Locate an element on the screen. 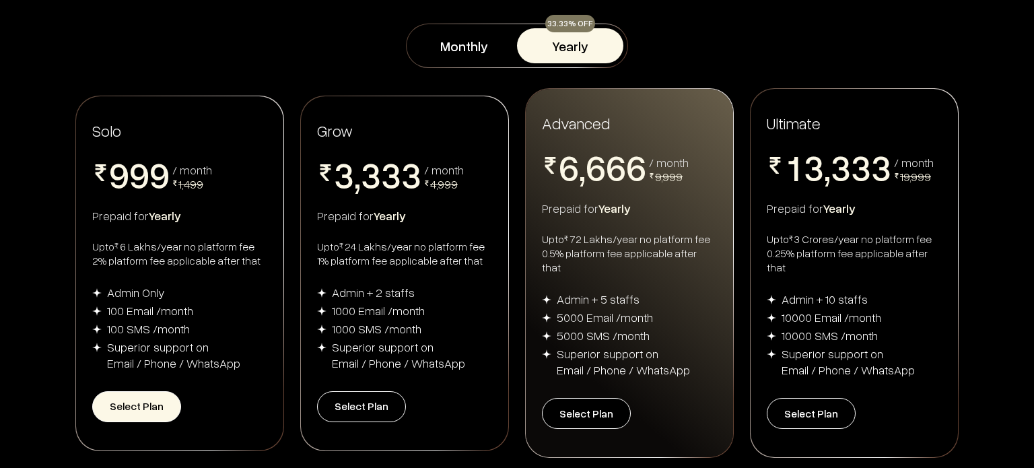 Image resolution: width=1034 pixels, height=468 pixels. span: 1 is located at coordinates (793, 167).